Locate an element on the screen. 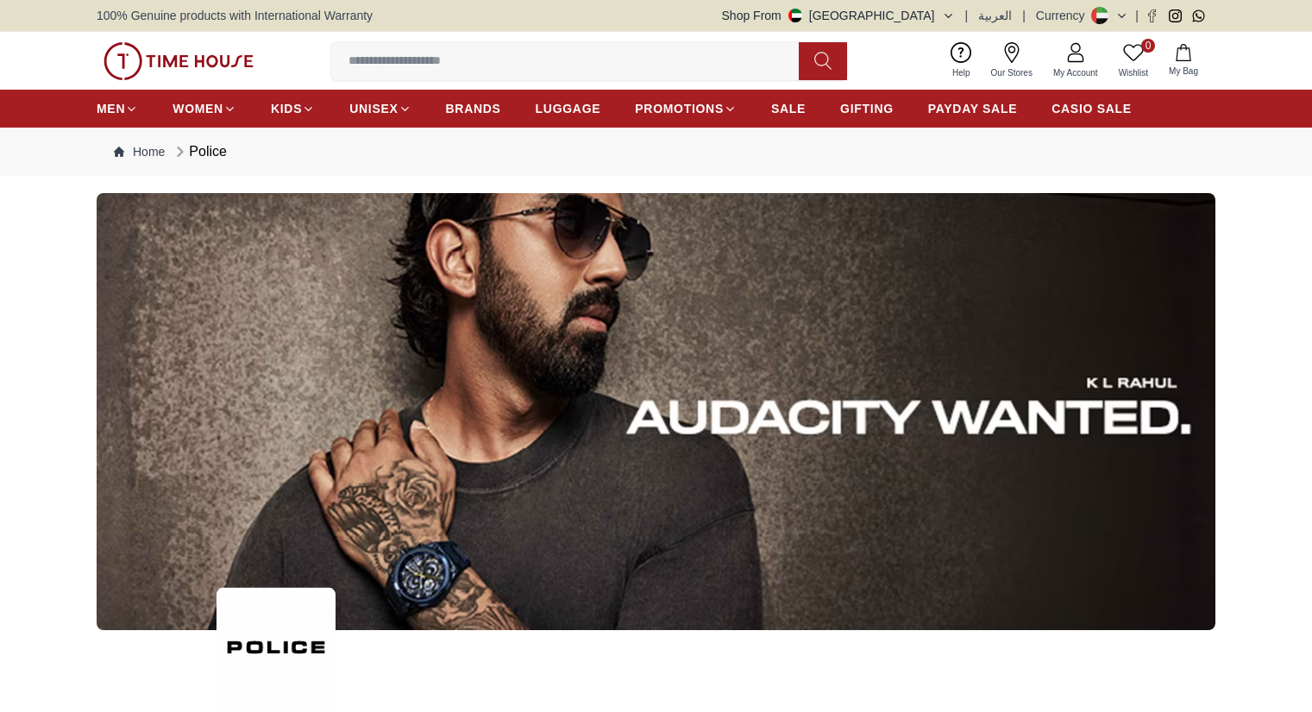 Image resolution: width=1312 pixels, height=712 pixels. a: 0Wishlist is located at coordinates (1133, 60).